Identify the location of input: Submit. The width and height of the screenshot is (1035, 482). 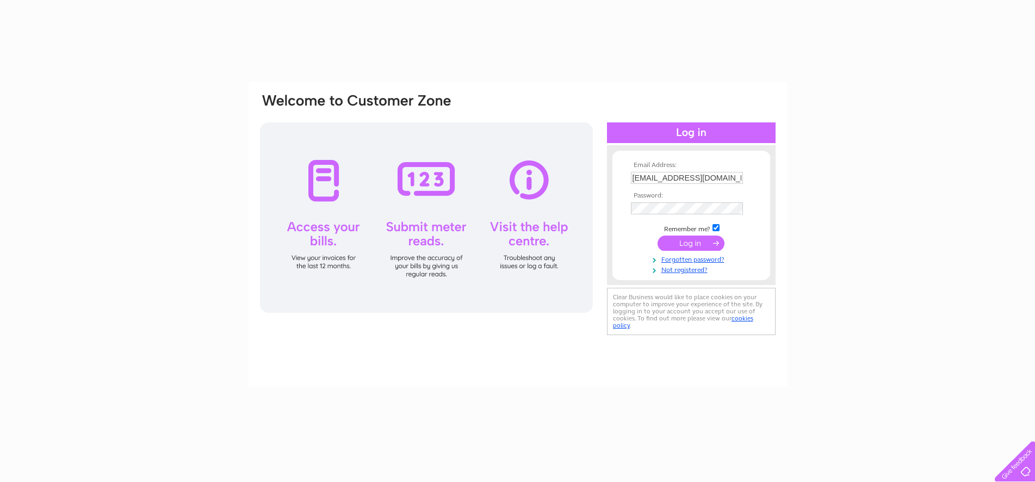
(691, 243).